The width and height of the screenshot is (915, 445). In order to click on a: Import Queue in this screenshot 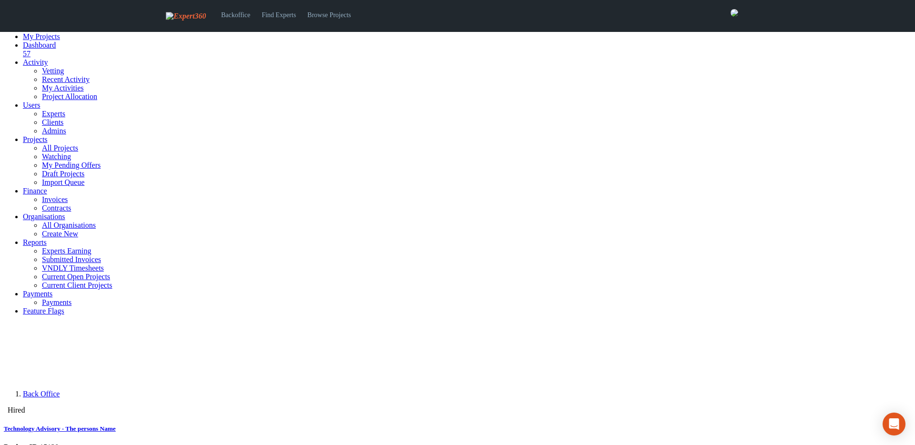, I will do `click(63, 182)`.